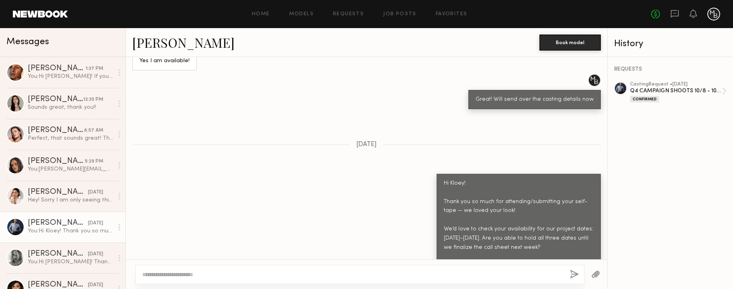 This screenshot has height=289, width=733. I want to click on a: Home, so click(261, 14).